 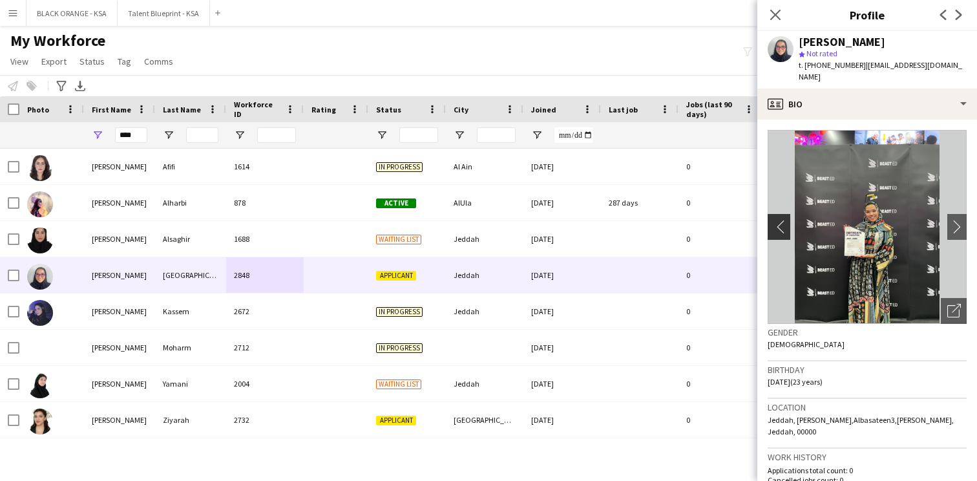 I want to click on div: 2712, so click(x=265, y=347).